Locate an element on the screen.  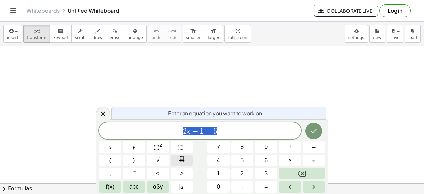
button: Fraction is located at coordinates (182, 160).